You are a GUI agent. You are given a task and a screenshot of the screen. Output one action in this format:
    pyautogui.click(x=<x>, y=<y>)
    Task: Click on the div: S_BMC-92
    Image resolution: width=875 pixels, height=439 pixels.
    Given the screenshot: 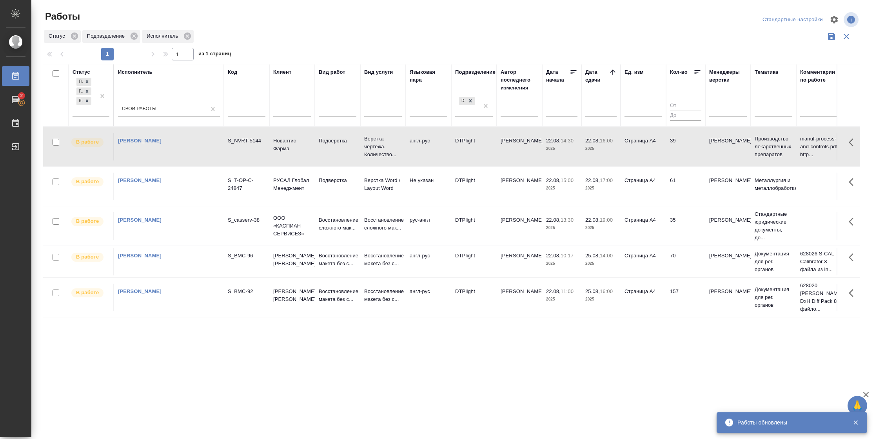 What is the action you would take?
    pyautogui.click(x=247, y=291)
    